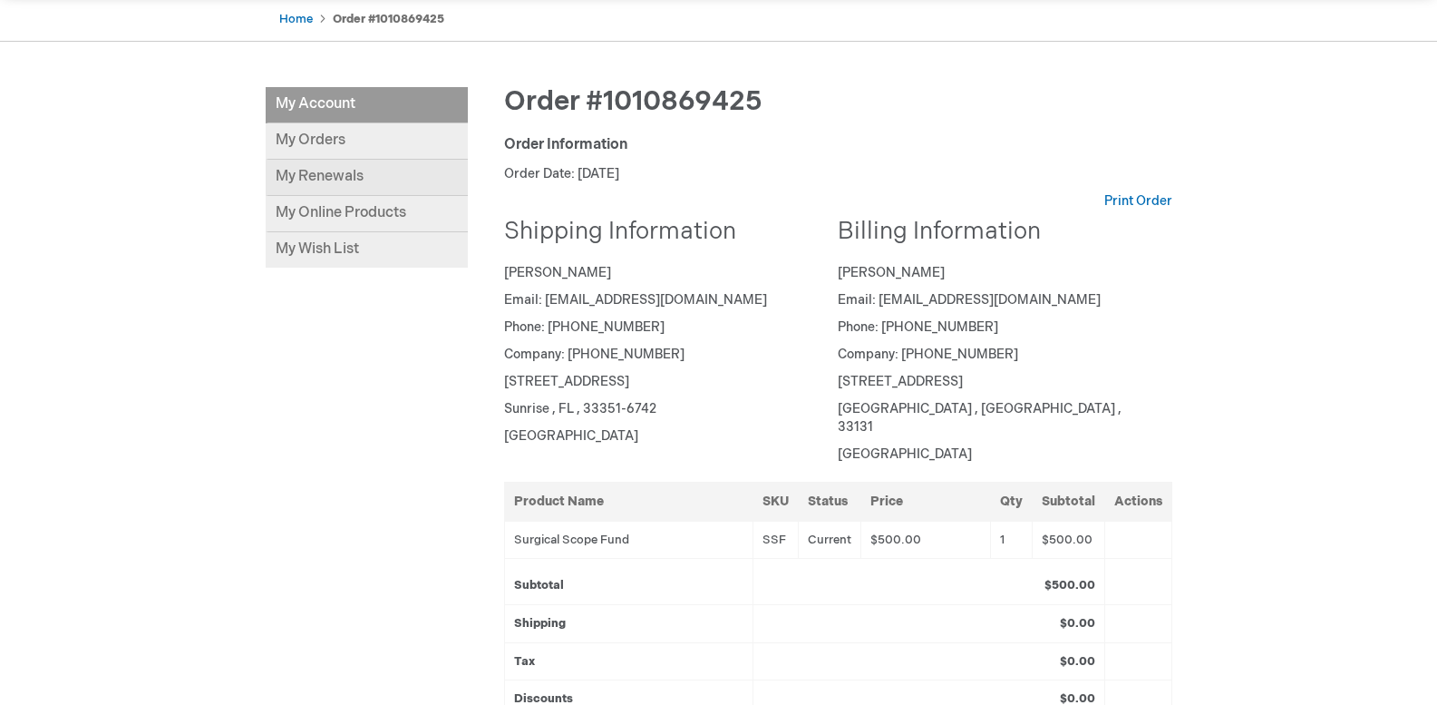  What do you see at coordinates (1138, 201) in the screenshot?
I see `a: Print Order` at bounding box center [1138, 201].